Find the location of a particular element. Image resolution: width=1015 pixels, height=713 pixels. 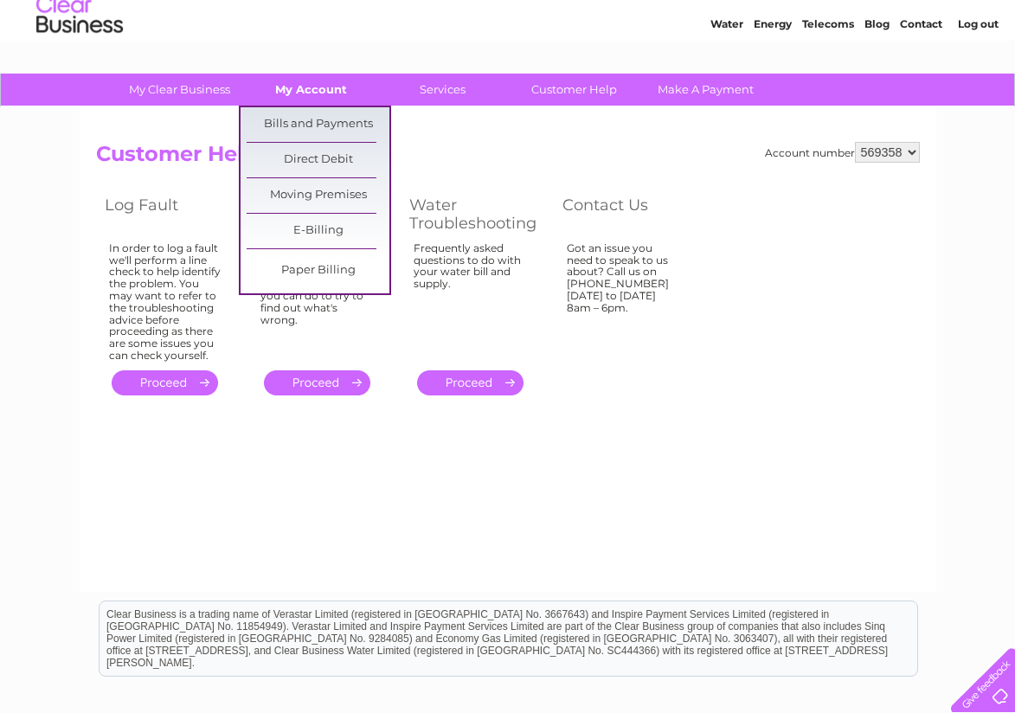

div: If you're having problems with your phone there are some simple checks you can do to try to find ... is located at coordinates (318, 299).